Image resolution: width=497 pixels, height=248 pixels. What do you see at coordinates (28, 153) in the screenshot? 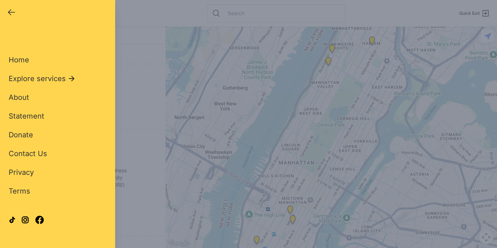
I see `a: Contact Us` at bounding box center [28, 153].